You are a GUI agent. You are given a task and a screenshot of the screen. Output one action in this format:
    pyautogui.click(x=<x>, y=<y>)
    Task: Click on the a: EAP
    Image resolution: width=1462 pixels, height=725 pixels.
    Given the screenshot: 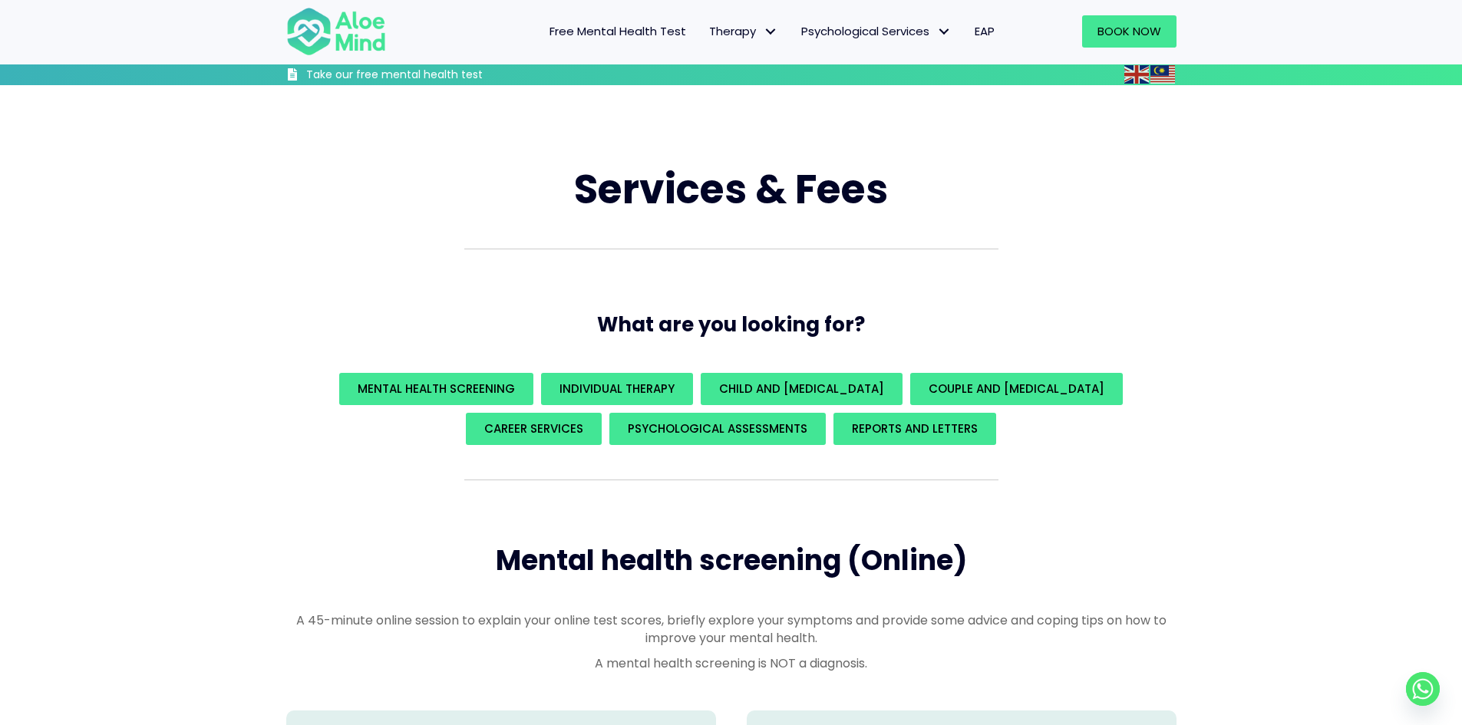 What is the action you would take?
    pyautogui.click(x=984, y=31)
    